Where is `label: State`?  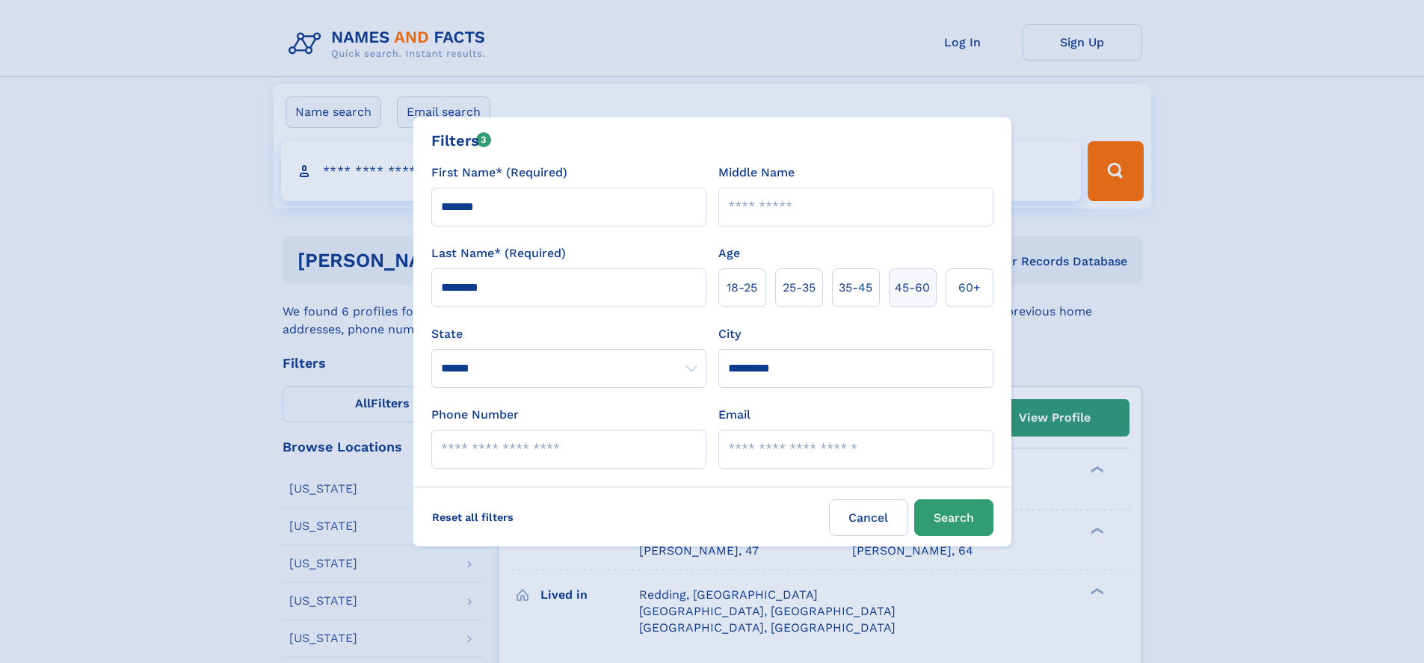
label: State is located at coordinates (569, 334).